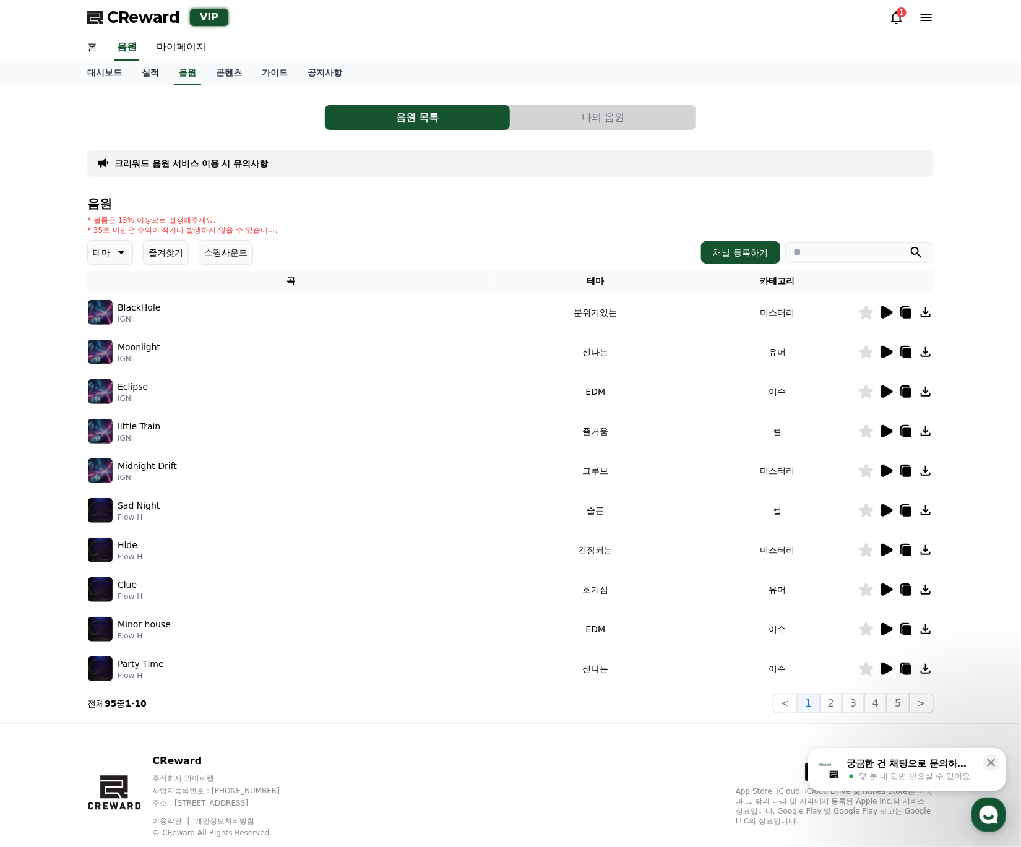 The image size is (1021, 847). I want to click on a: 설정, so click(199, 408).